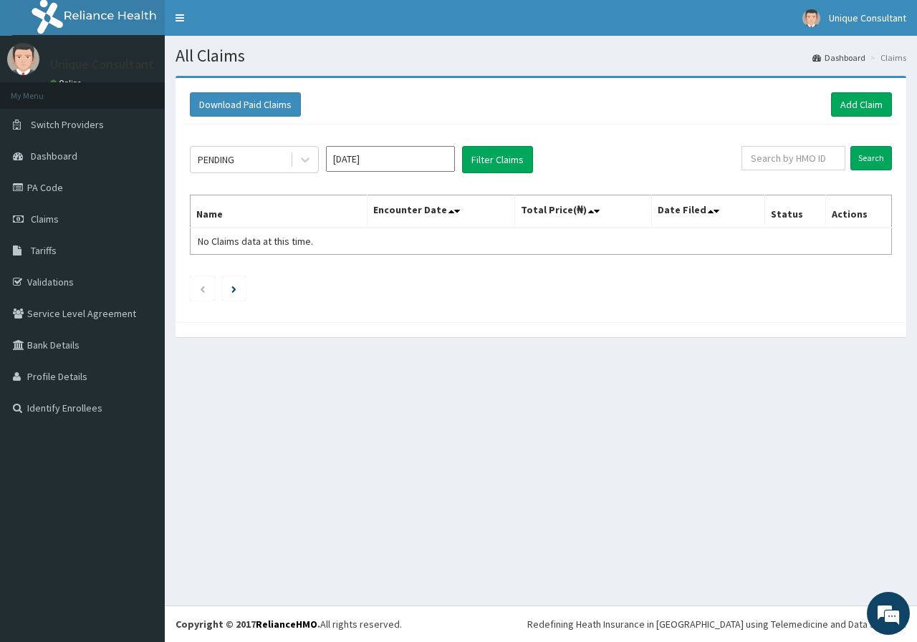 This screenshot has width=917, height=642. Describe the element at coordinates (582, 212) in the screenshot. I see `th: Total Price(₦)` at that location.